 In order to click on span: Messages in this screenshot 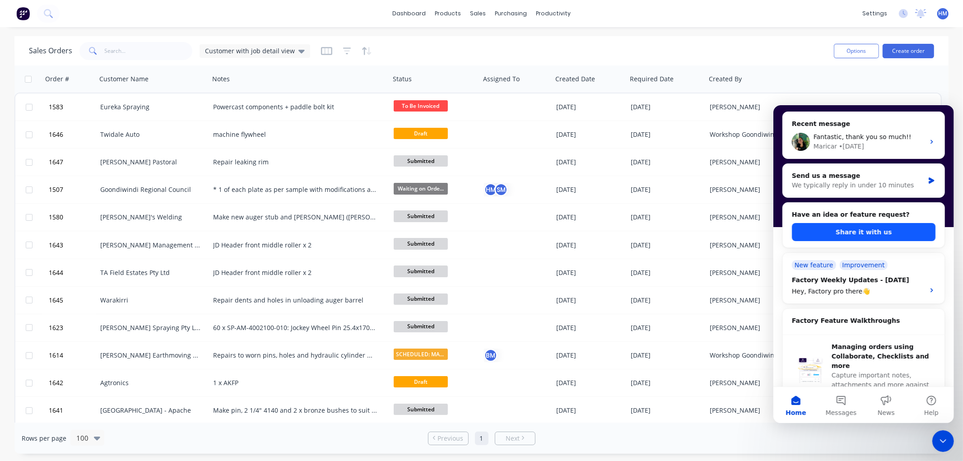, I will do `click(68, 308)`.